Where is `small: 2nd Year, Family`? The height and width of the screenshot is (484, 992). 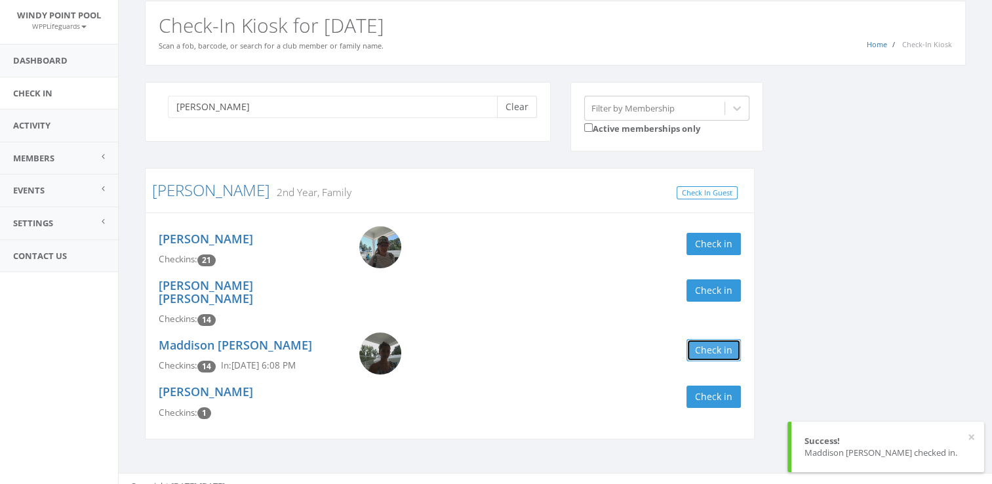
small: 2nd Year, Family is located at coordinates (311, 192).